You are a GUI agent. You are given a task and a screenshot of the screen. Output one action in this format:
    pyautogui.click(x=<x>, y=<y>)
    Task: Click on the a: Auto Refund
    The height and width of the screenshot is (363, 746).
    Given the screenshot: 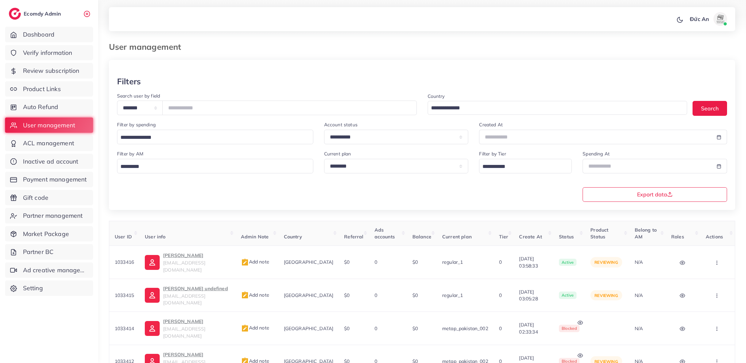 What is the action you would take?
    pyautogui.click(x=49, y=107)
    